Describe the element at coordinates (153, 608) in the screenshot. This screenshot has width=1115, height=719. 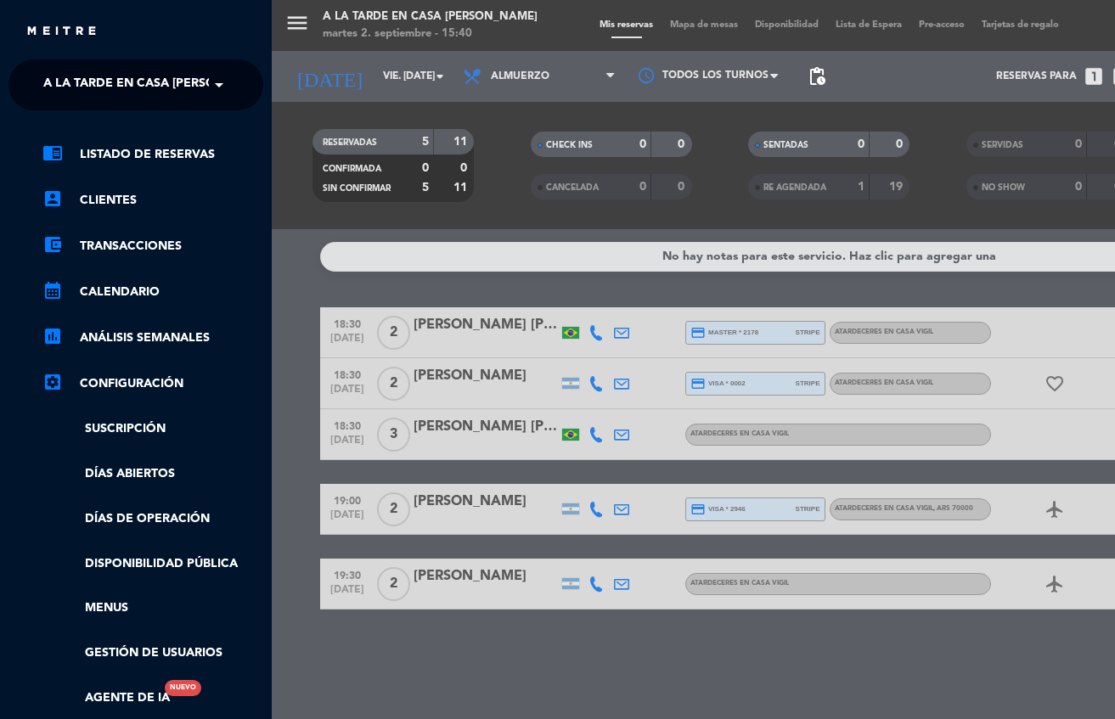
I see `a: Menus` at that location.